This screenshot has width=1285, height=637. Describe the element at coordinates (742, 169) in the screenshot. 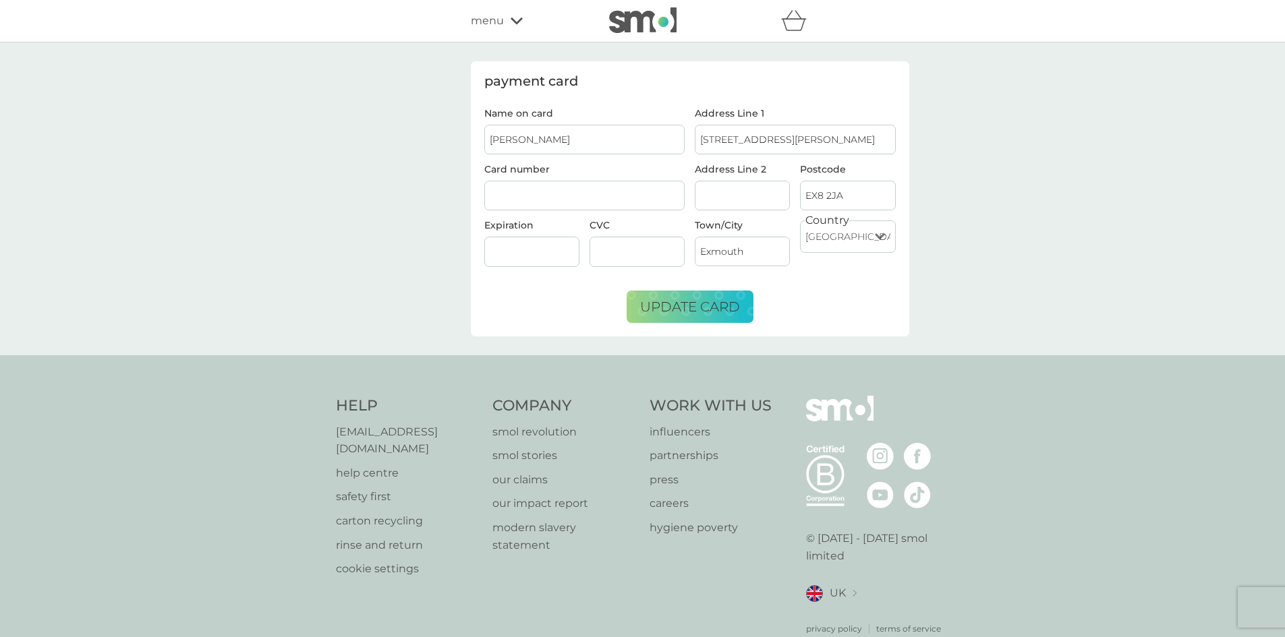

I see `label: Address Line 2` at that location.